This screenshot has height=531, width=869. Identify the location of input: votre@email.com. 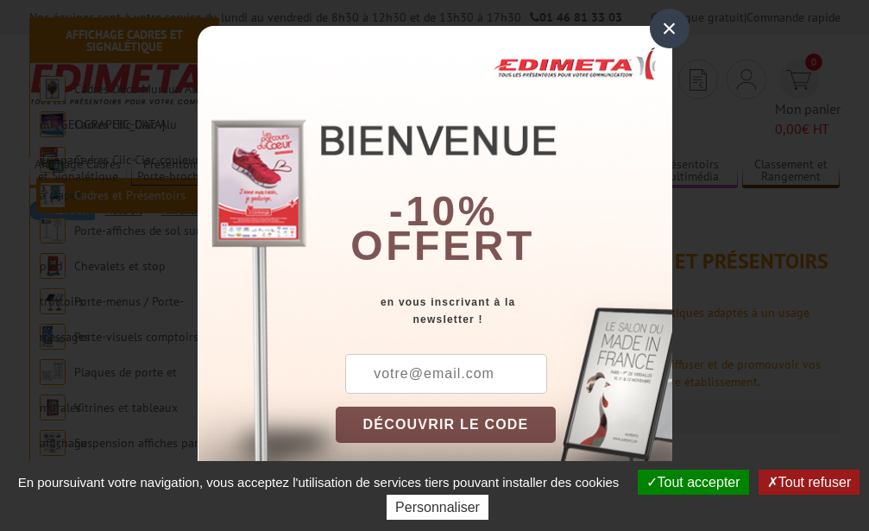
(446, 374).